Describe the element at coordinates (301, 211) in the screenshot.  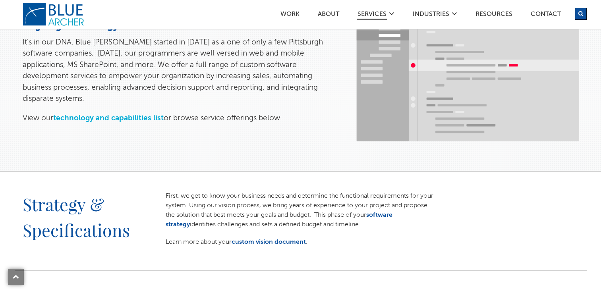
I see `p: First, we get to know your business needs and determine the functional requirements for your syst...` at that location.